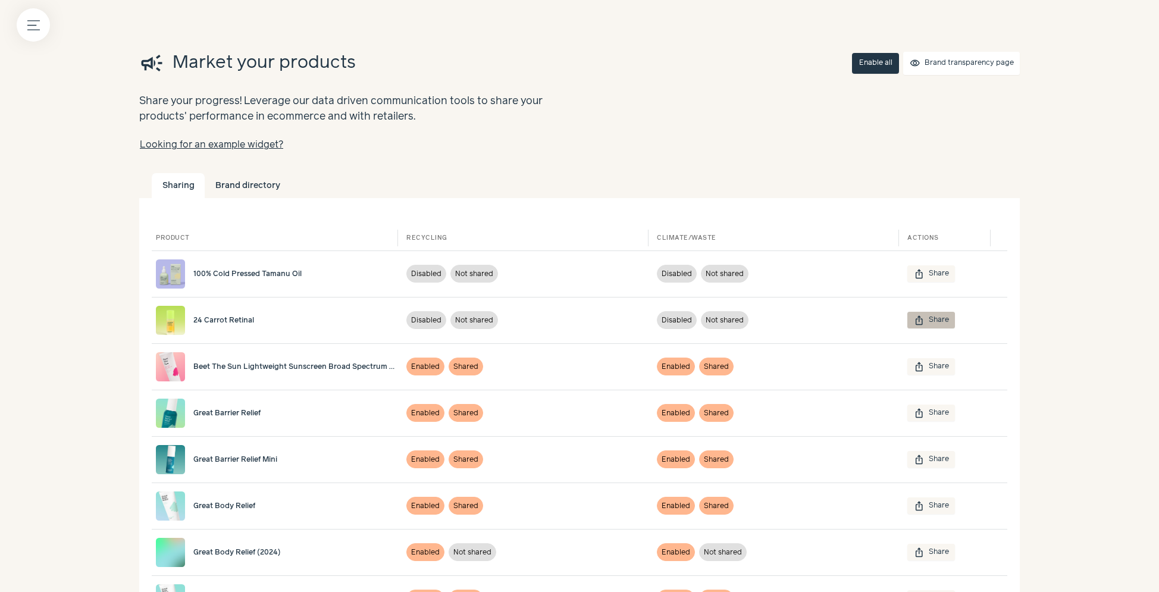 This screenshot has width=1159, height=592. Describe the element at coordinates (296, 367) in the screenshot. I see `span: Beet The Sun Lightweight Sunscreen Broad Spectrum SPF 40 PA+++` at that location.